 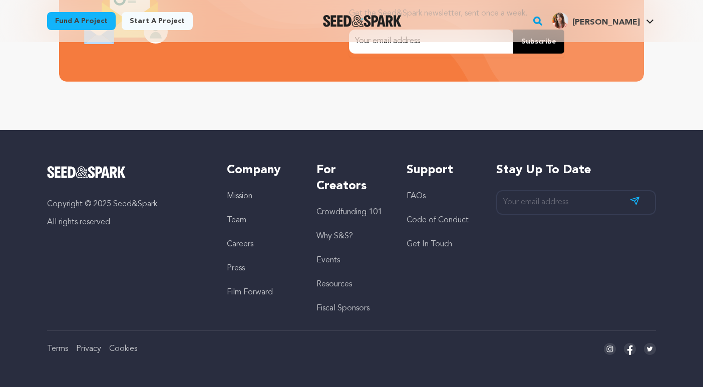 I want to click on a: Mission, so click(x=239, y=196).